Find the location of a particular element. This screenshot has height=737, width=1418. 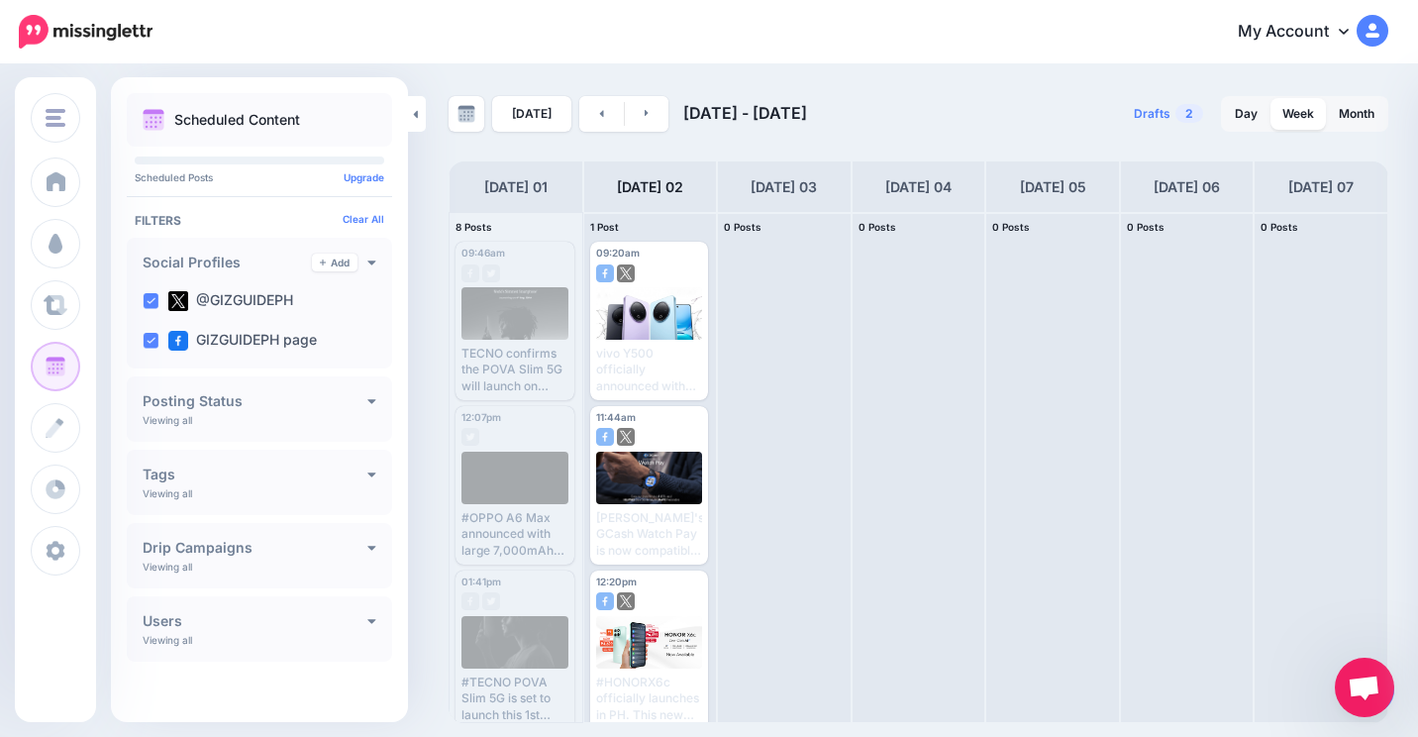

span: 09:20am is located at coordinates (618, 253).